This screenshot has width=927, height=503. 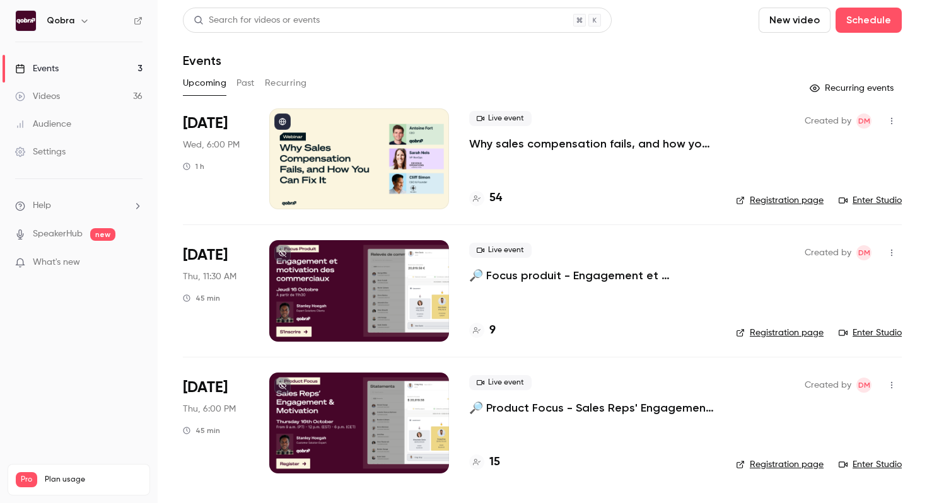 What do you see at coordinates (592, 408) in the screenshot?
I see `a: 🔎 Product Focus - Sales Reps' Engagement & Motivation` at bounding box center [592, 408].